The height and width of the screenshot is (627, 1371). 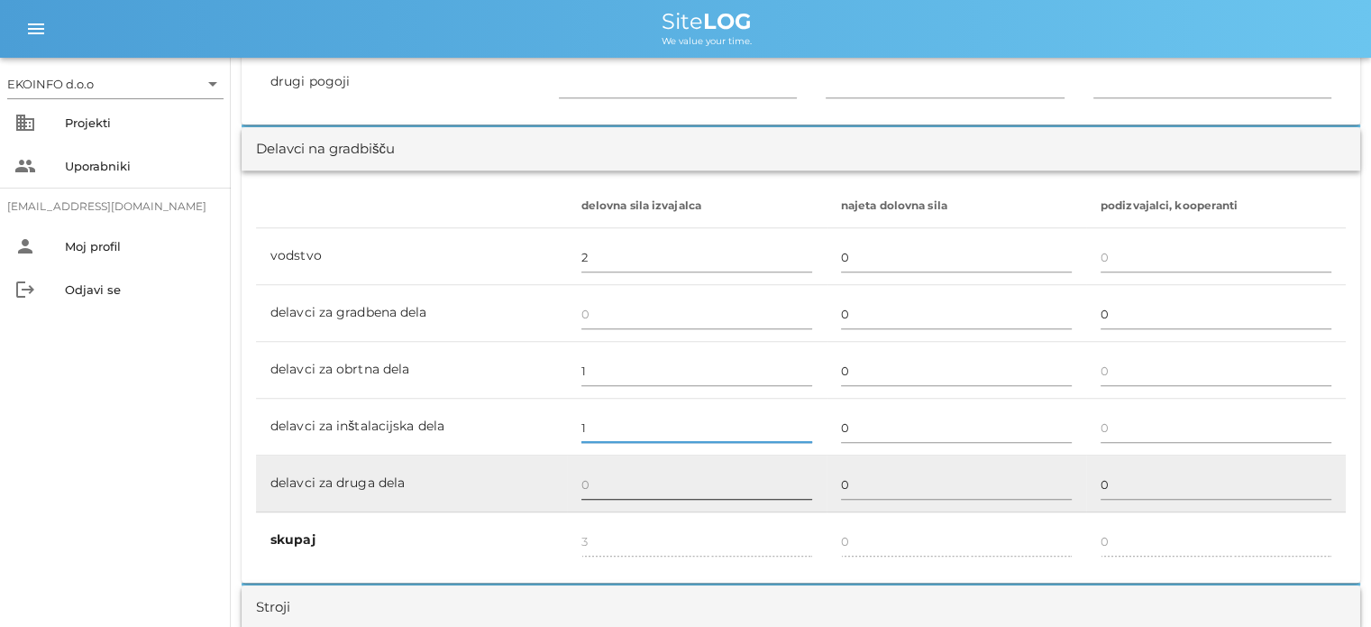 I want to click on i: logout, so click(x=25, y=289).